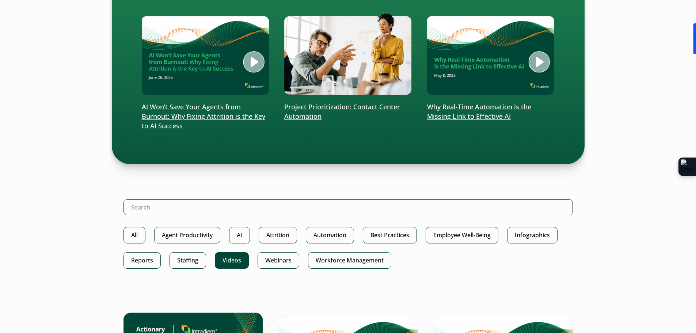 This screenshot has width=696, height=333. I want to click on a: All, so click(134, 235).